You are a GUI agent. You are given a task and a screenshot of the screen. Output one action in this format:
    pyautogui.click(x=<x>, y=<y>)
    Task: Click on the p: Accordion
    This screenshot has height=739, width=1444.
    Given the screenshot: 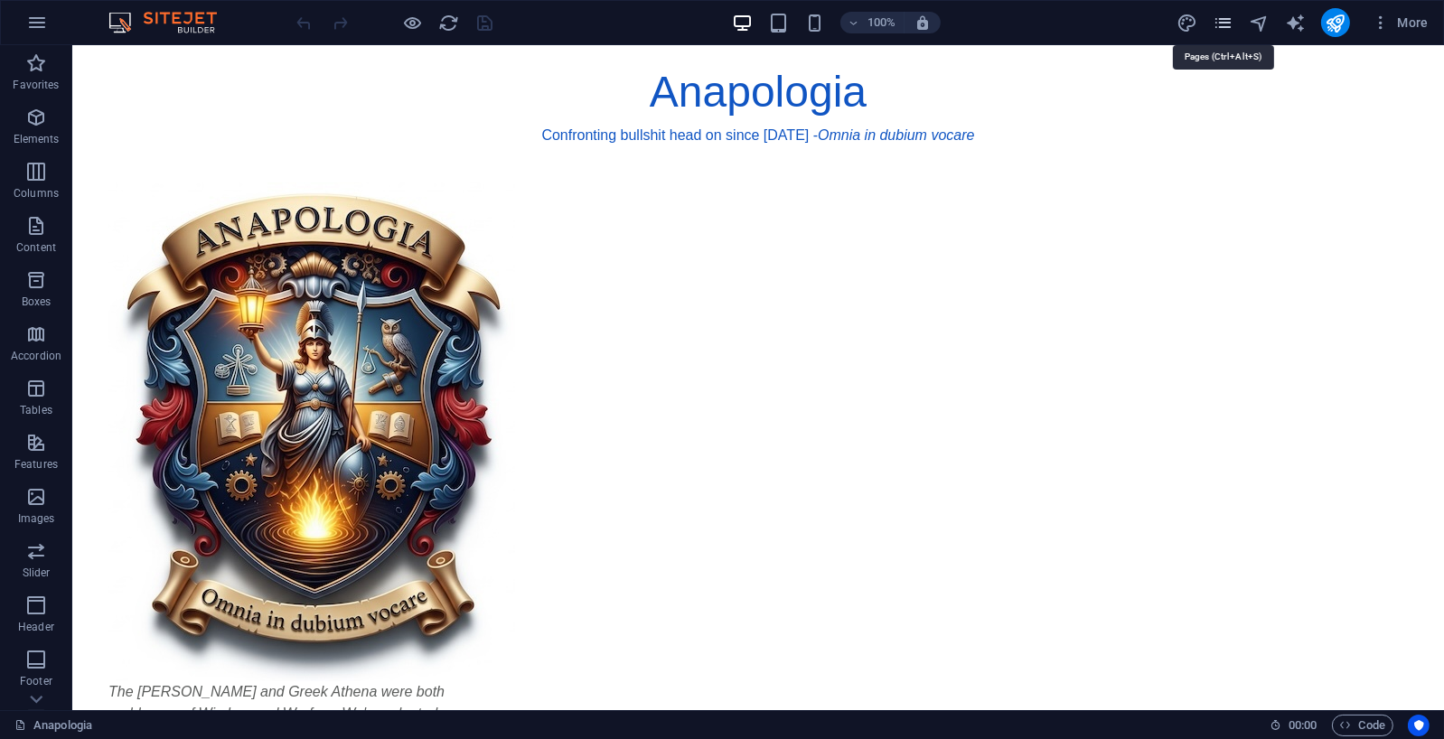 What is the action you would take?
    pyautogui.click(x=36, y=356)
    